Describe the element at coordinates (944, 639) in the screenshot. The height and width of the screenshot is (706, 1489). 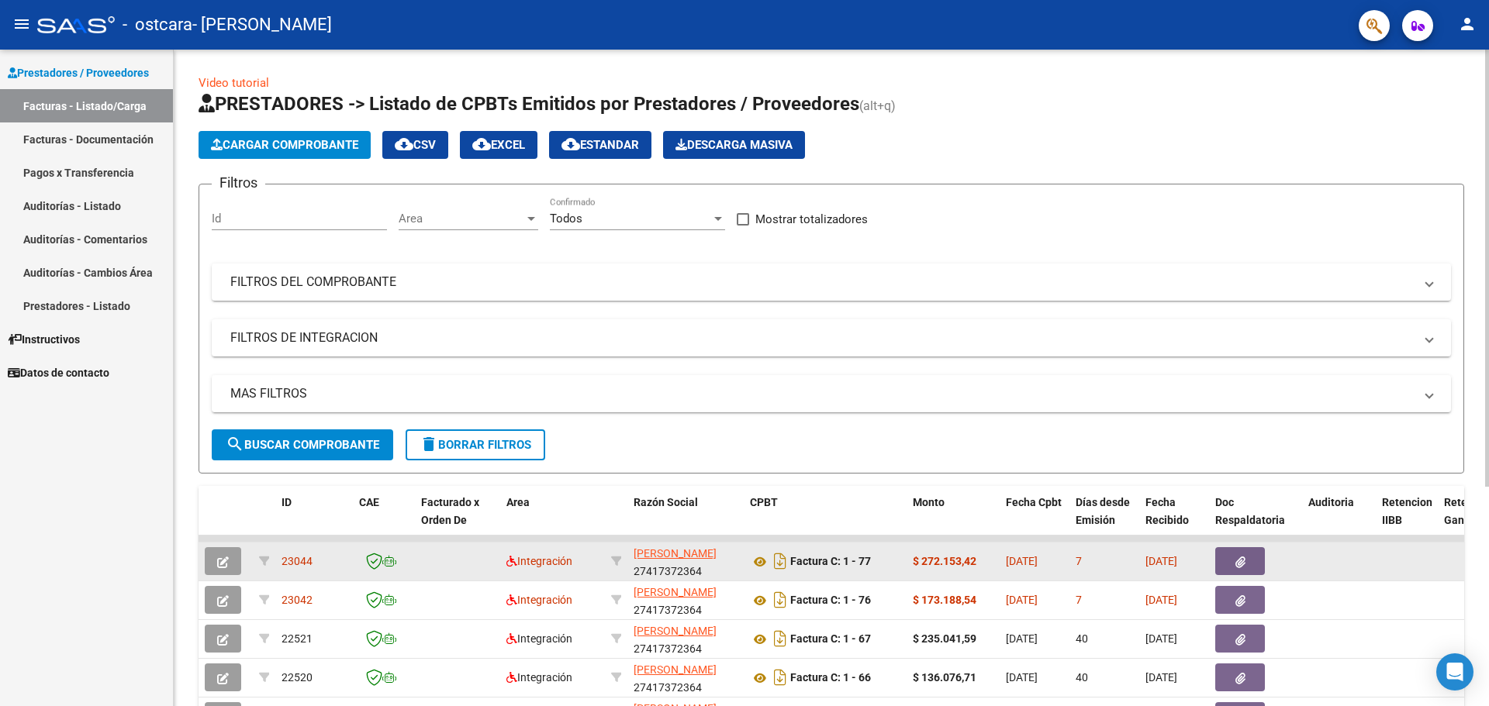
I see `strong: $ 235.041,59` at that location.